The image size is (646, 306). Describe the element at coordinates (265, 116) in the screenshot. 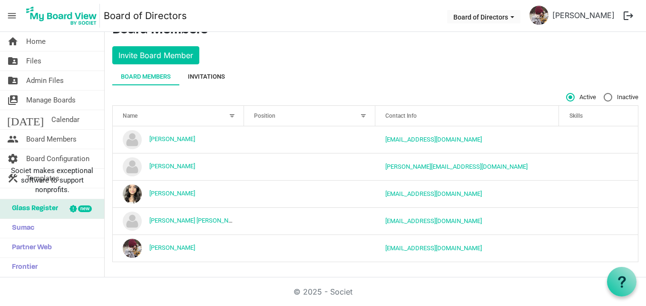

I see `span: Position` at that location.